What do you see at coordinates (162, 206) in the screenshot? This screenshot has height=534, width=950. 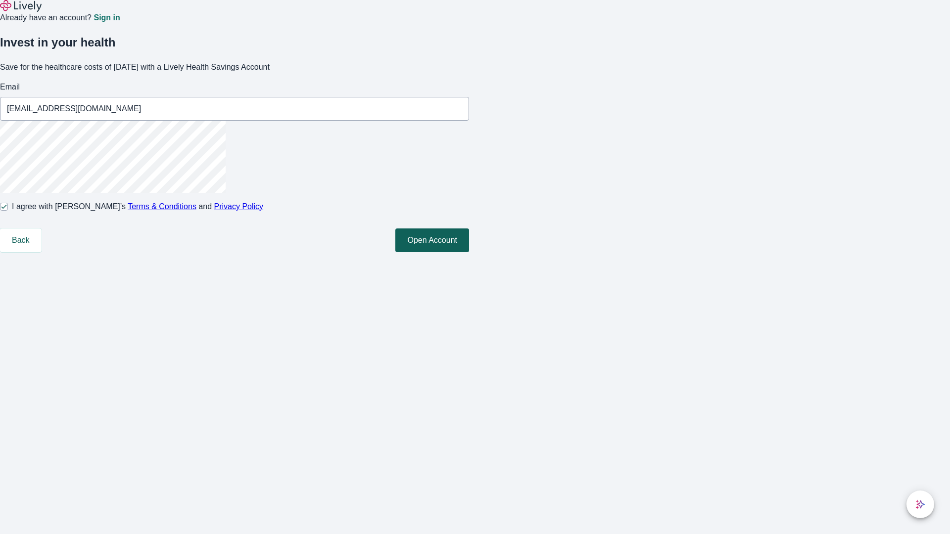 I see `a: Terms & Conditions` at bounding box center [162, 206].